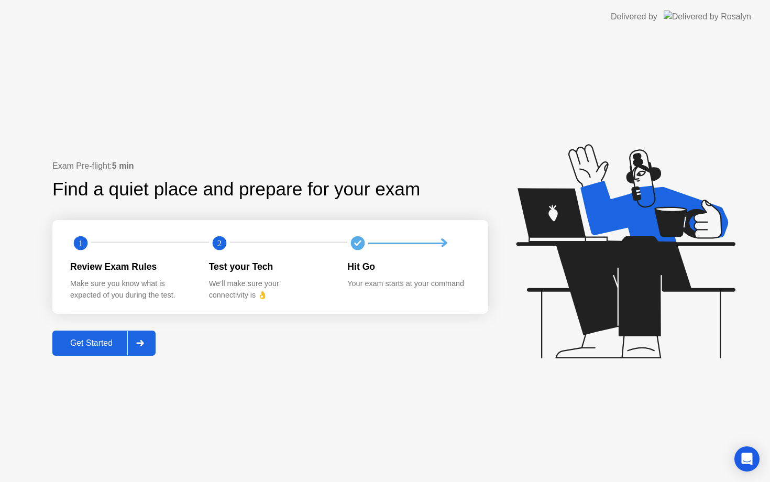 The width and height of the screenshot is (770, 482). Describe the element at coordinates (747, 459) in the screenshot. I see `div: Open Intercom Messenger` at that location.